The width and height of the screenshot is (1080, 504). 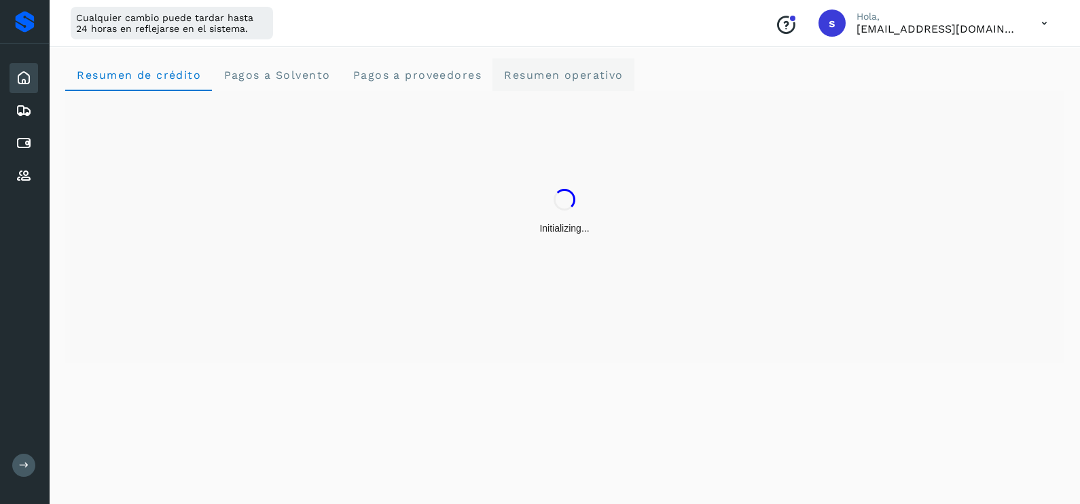 I want to click on span: Resumen operativo, so click(x=563, y=75).